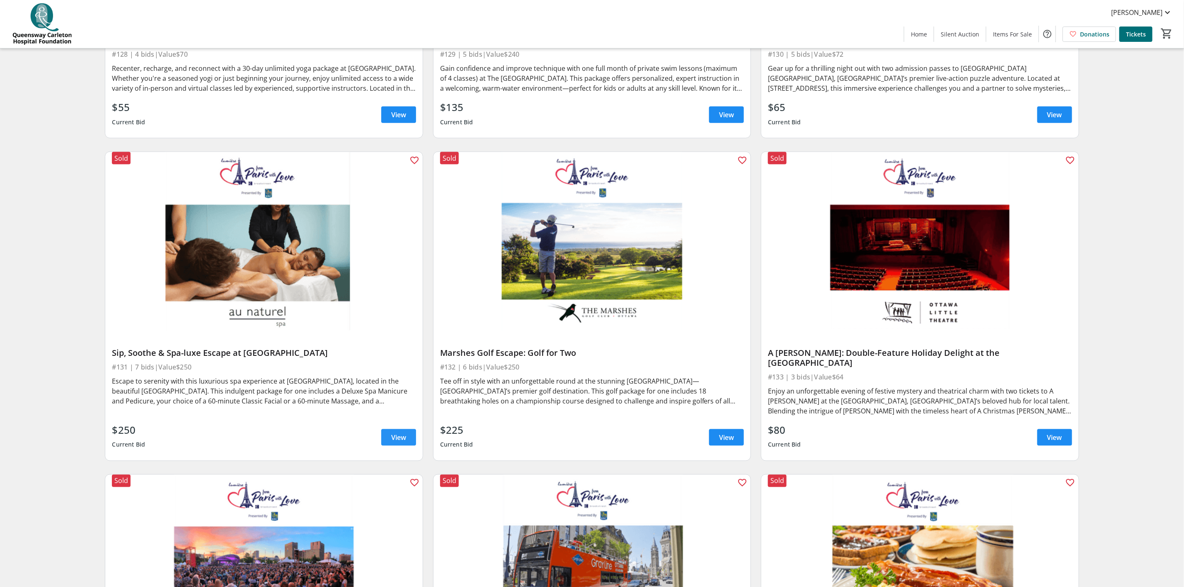 The height and width of the screenshot is (587, 1184). I want to click on div: $55, so click(128, 107).